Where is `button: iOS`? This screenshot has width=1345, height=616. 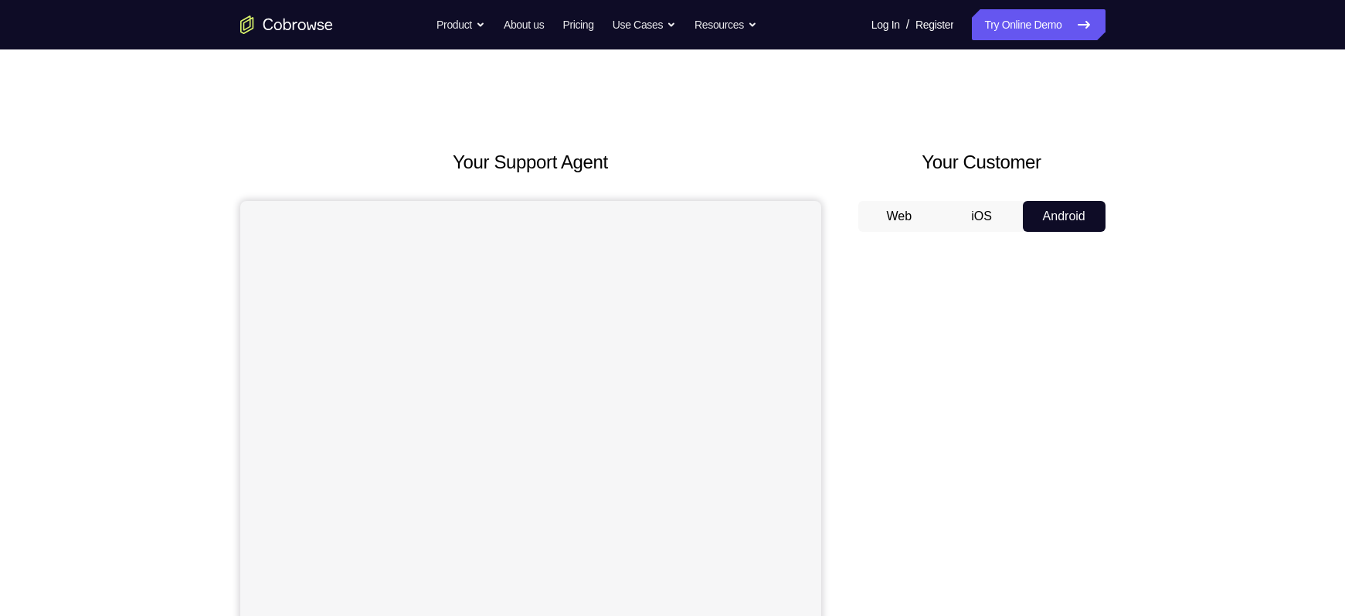
button: iOS is located at coordinates (981, 216).